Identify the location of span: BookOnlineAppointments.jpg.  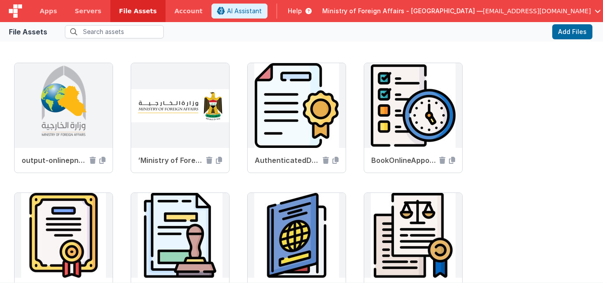
(404, 160).